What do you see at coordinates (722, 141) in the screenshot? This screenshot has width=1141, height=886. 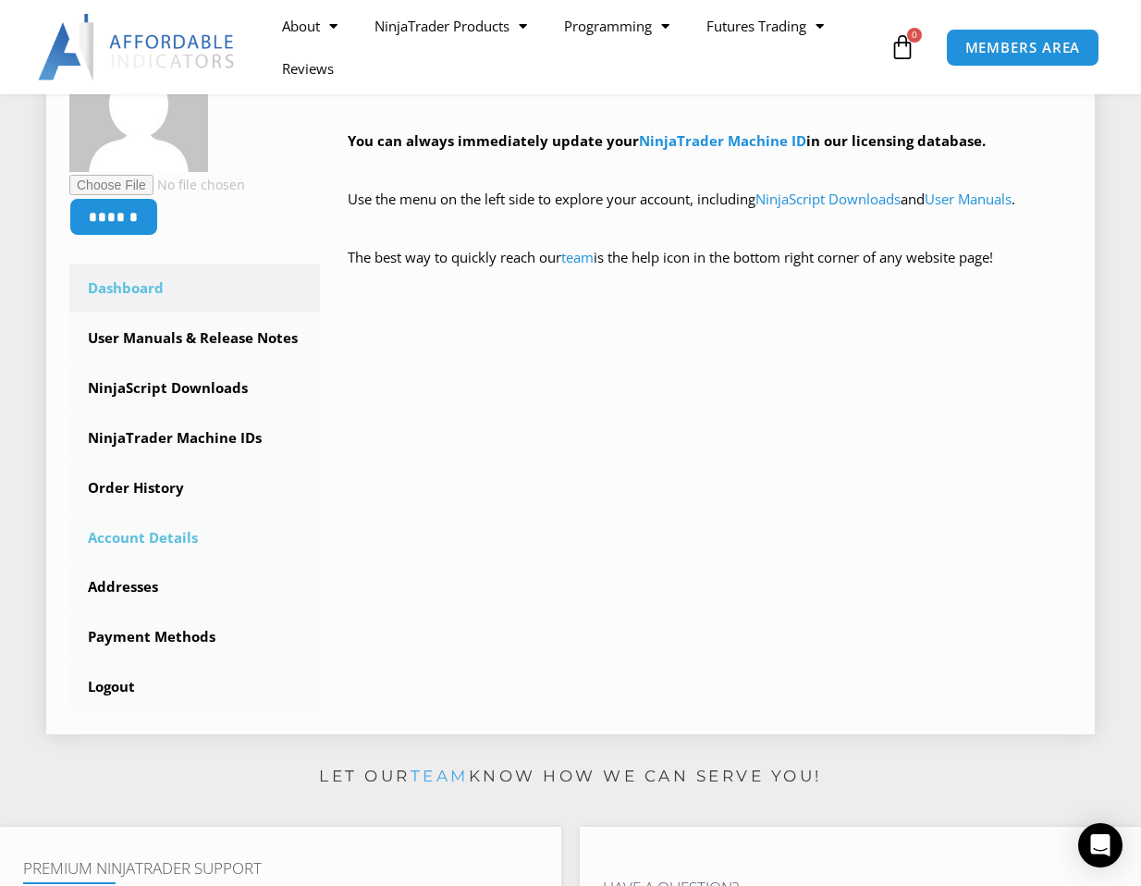 I see `a: NinjaTrader Machine ID` at bounding box center [722, 141].